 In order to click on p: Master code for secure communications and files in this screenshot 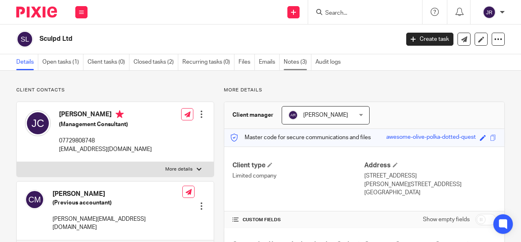, I will do `click(301, 137)`.